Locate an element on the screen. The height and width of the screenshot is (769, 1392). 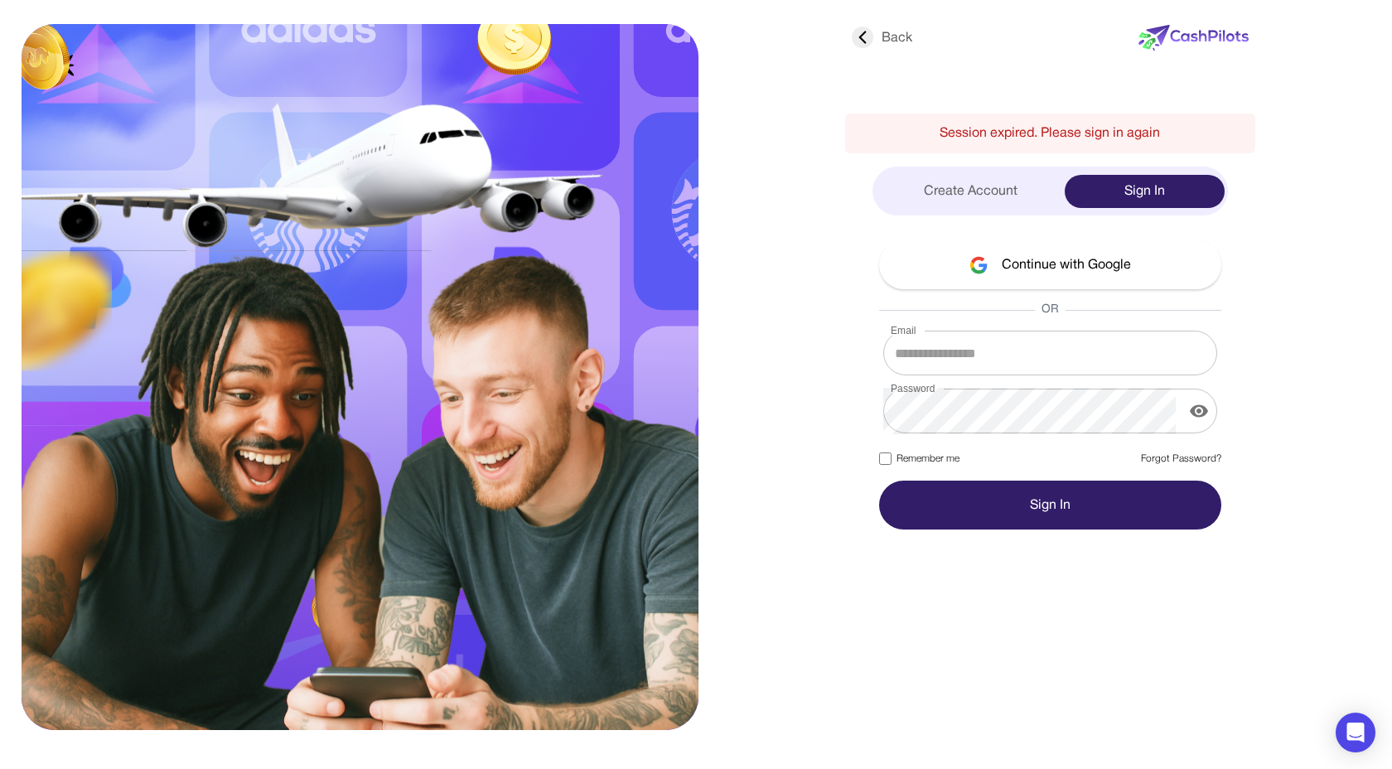
label: Remember me is located at coordinates (919, 459).